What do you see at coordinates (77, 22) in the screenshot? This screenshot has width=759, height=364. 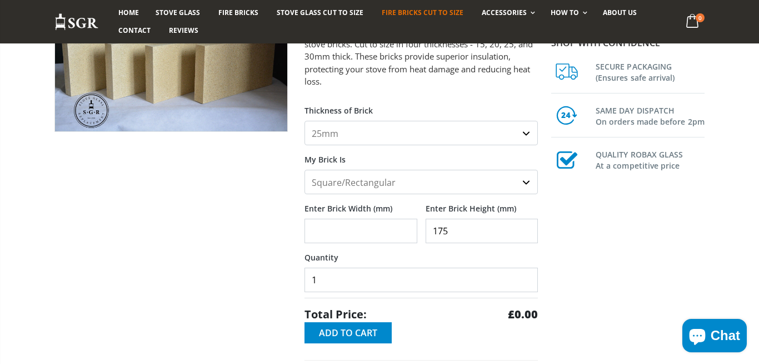 I see `img: Stove Glass Replacement` at bounding box center [77, 22].